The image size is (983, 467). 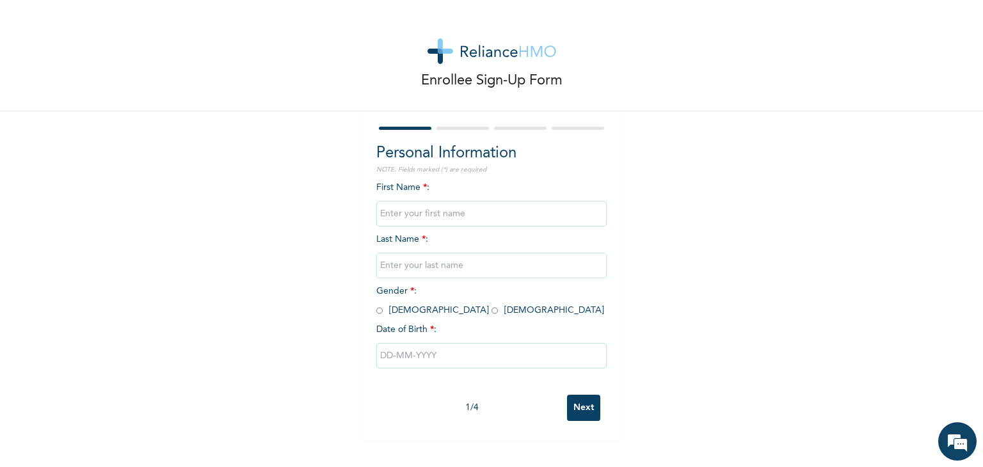 I want to click on span: First Name :, so click(x=492, y=200).